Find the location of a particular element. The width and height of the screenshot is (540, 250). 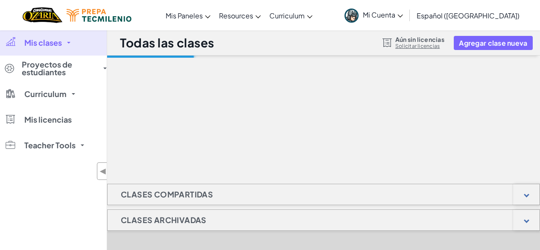

span: Aún sin licencias is located at coordinates (420, 39).